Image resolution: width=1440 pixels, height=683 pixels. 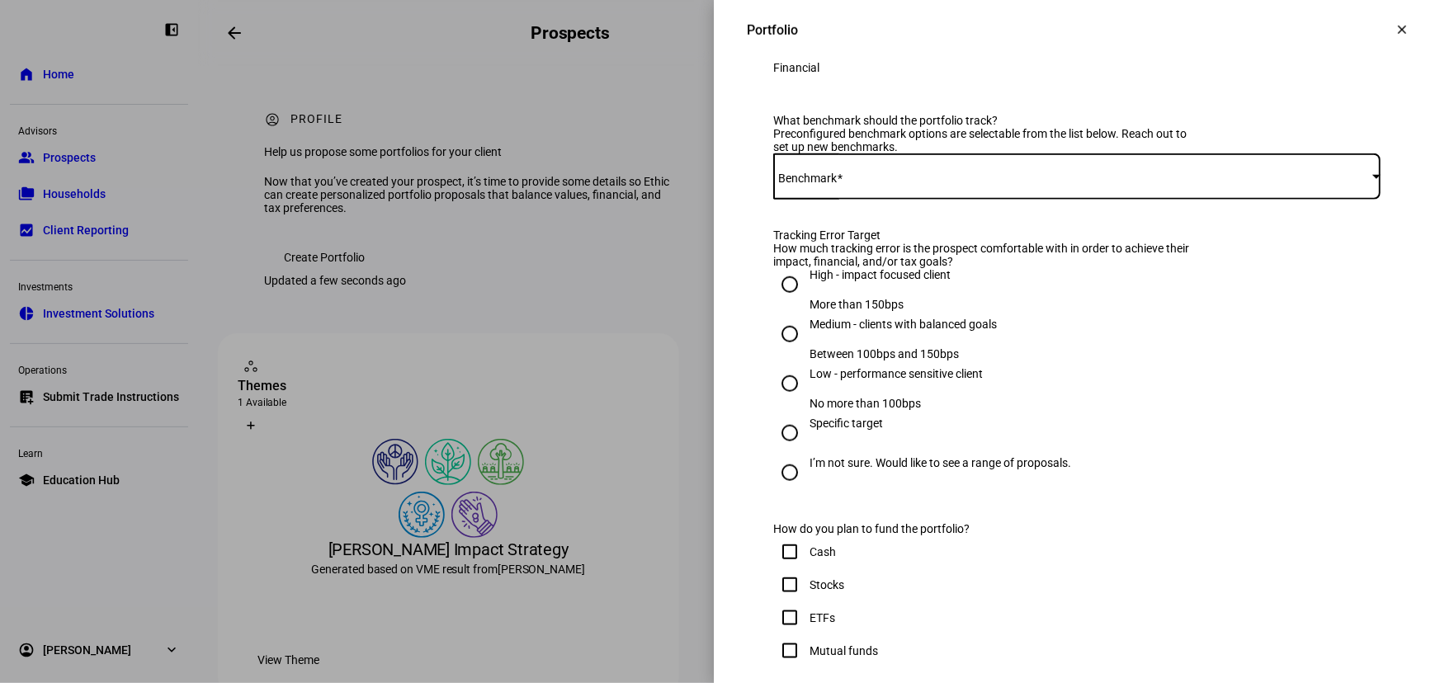 I want to click on div: Medium - clients with balanced goals, so click(x=903, y=324).